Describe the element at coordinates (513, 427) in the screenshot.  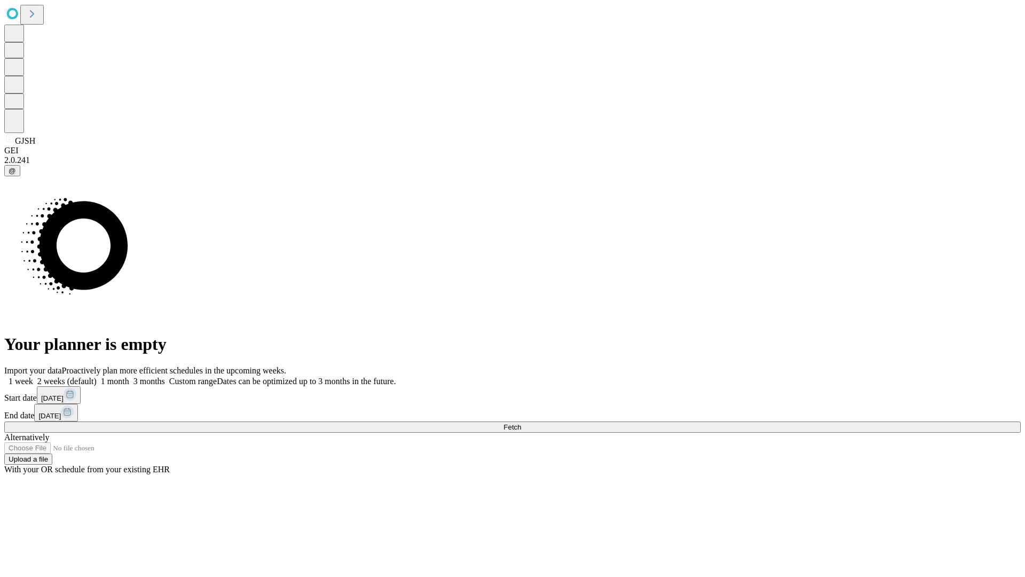
I see `button: Fetch` at that location.